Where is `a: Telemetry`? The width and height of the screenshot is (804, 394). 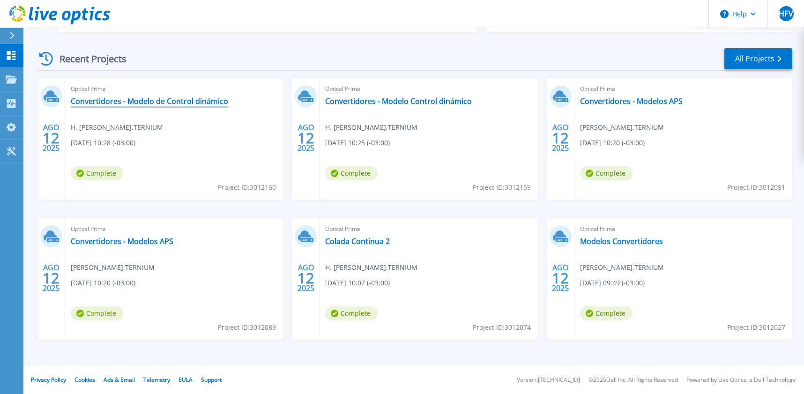 a: Telemetry is located at coordinates (156, 379).